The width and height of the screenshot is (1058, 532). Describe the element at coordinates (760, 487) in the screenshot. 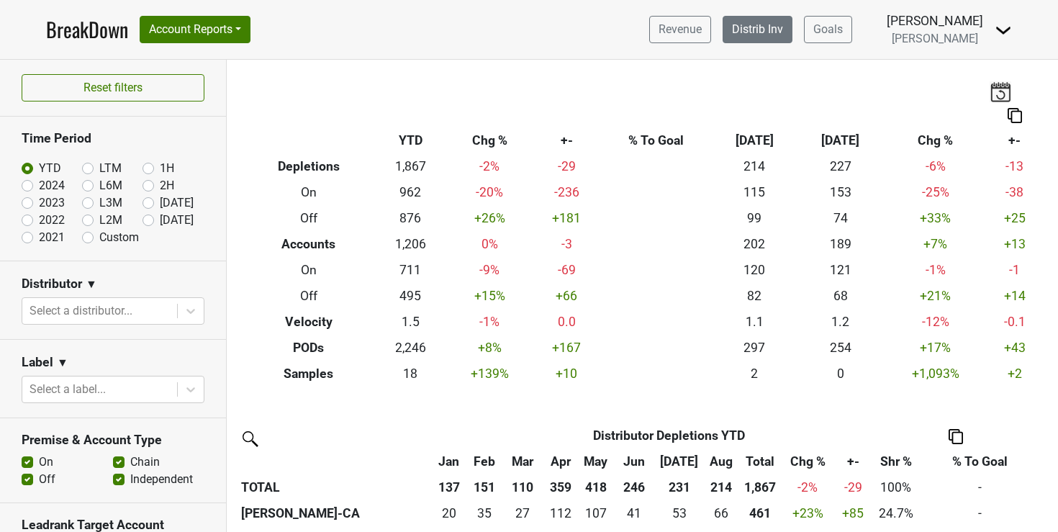

I see `th: 1,867` at that location.